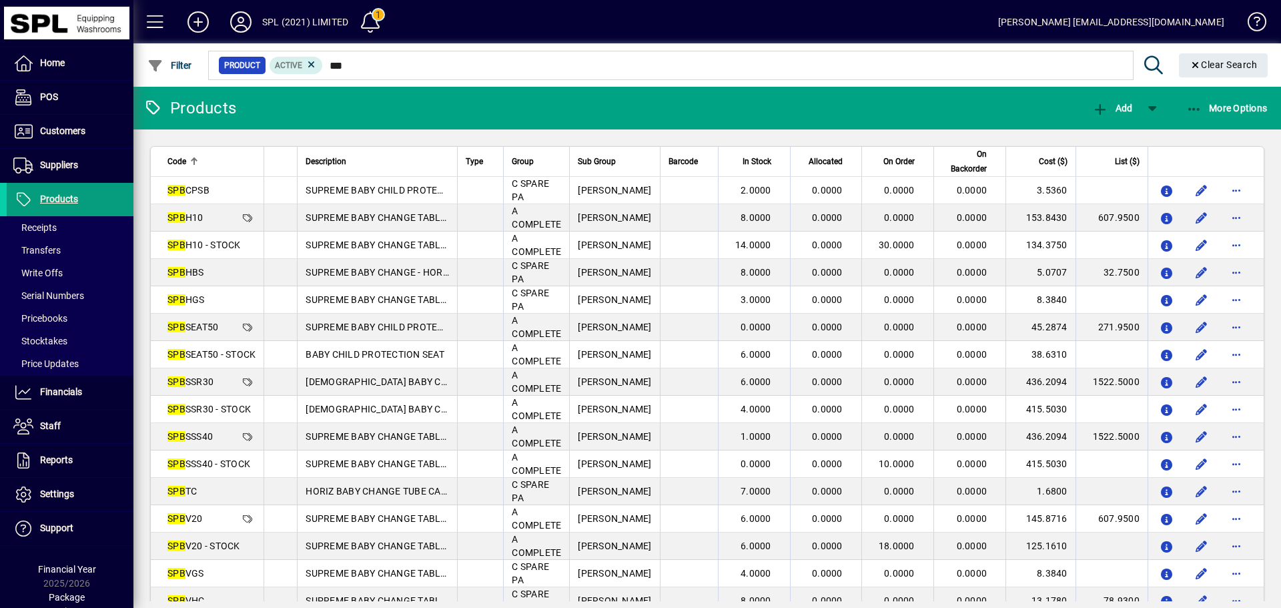 Image resolution: width=1281 pixels, height=608 pixels. Describe the element at coordinates (430, 573) in the screenshot. I see `span: SUPREME BABY CHANGE TABLE - VERTICAL GAS SPRING` at that location.